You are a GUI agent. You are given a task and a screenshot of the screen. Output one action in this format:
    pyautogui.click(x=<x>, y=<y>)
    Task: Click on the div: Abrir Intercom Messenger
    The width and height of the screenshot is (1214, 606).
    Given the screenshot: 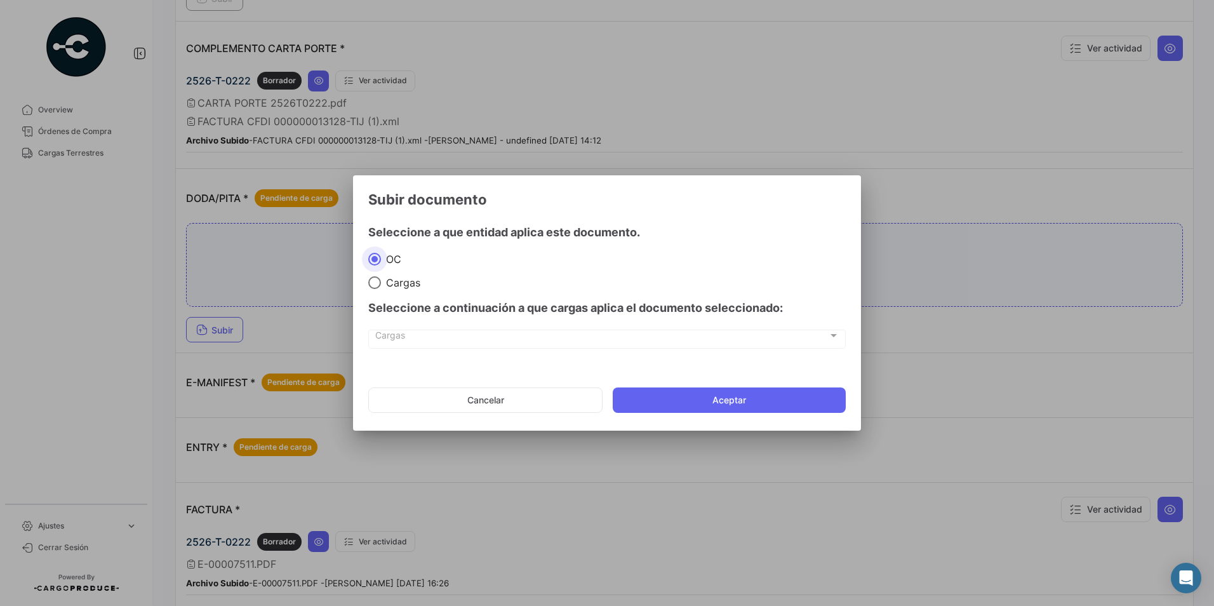 What is the action you would take?
    pyautogui.click(x=1186, y=578)
    